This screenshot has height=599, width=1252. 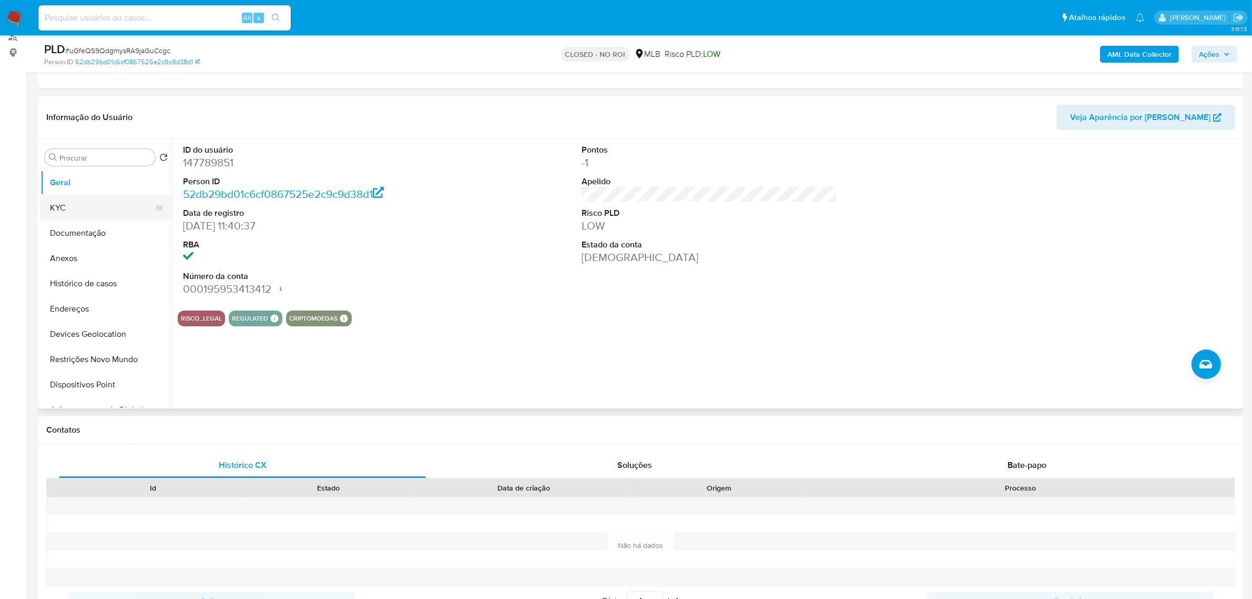 I want to click on div: Data de criação, so click(x=524, y=488).